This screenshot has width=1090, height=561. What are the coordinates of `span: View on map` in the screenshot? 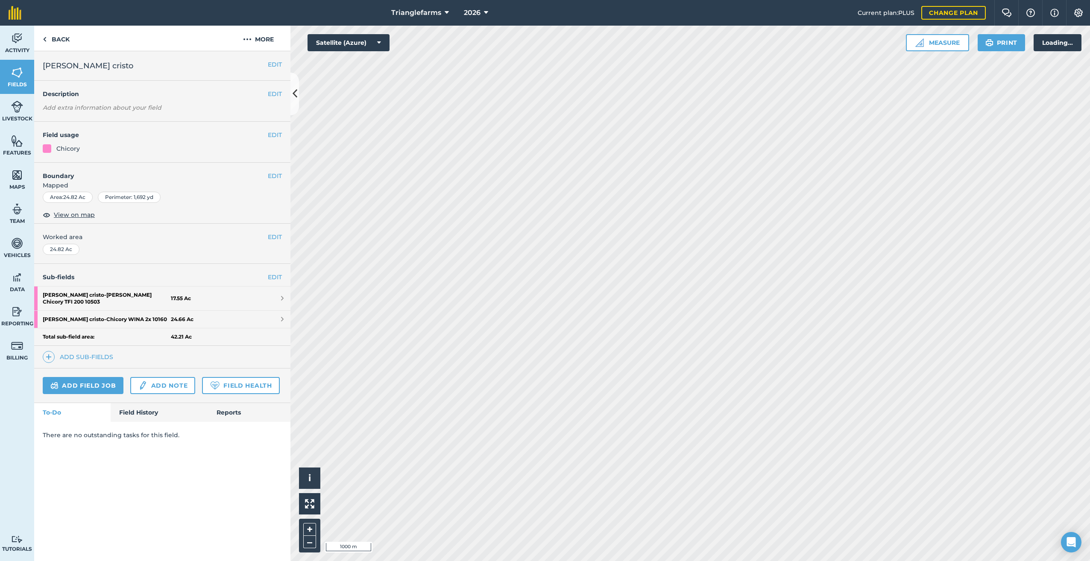 It's located at (74, 215).